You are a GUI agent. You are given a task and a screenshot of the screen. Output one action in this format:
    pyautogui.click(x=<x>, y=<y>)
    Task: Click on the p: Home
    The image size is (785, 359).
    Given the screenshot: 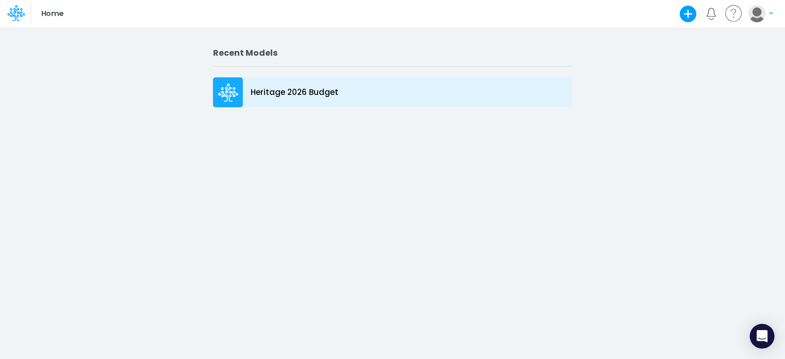 What is the action you would take?
    pyautogui.click(x=52, y=14)
    